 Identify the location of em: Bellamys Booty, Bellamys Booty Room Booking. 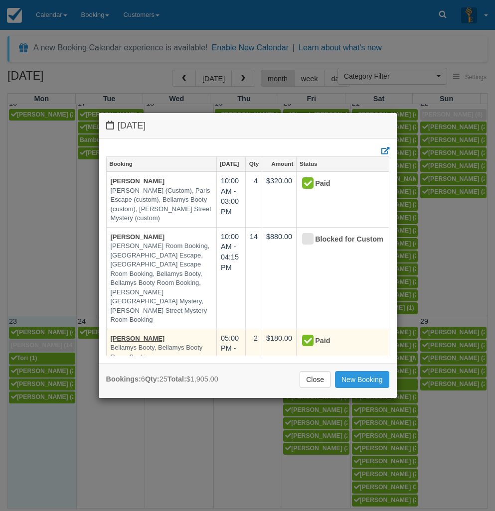
(161, 352).